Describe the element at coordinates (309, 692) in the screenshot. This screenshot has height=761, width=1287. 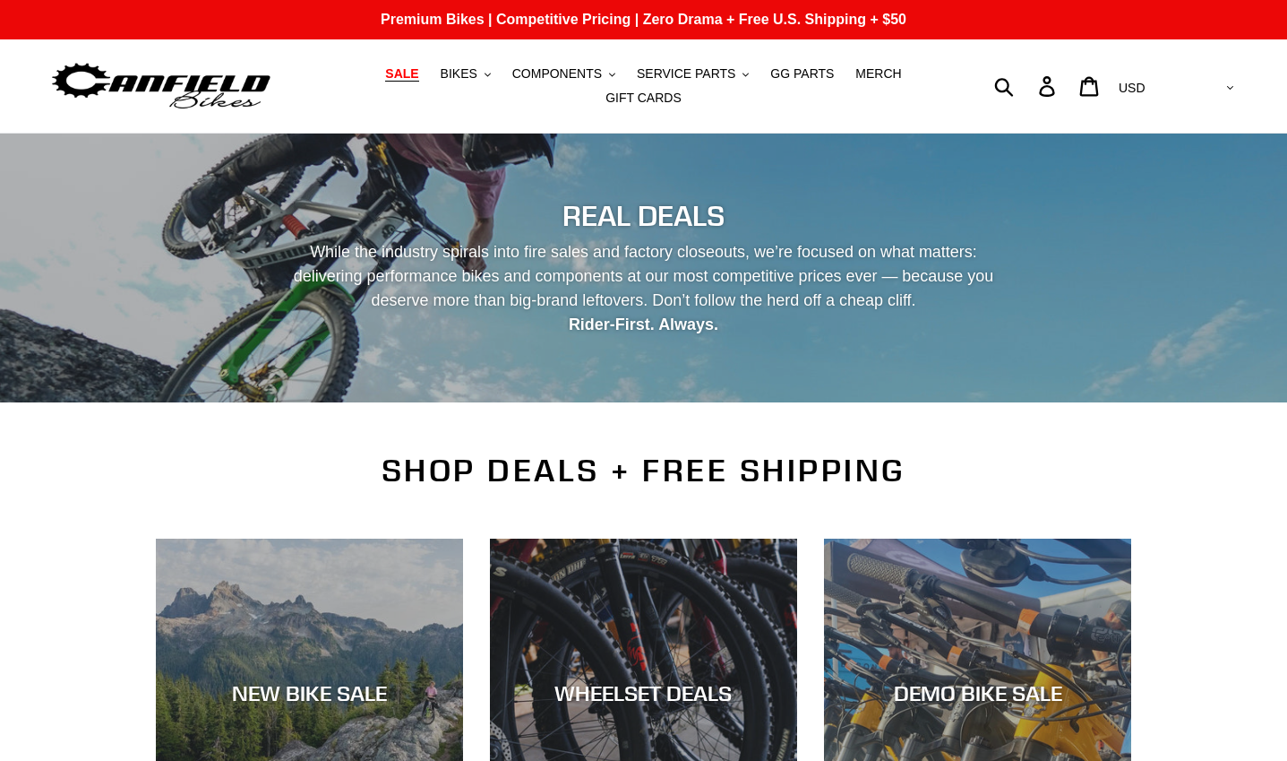
I see `div: NEW BIKE SALE` at that location.